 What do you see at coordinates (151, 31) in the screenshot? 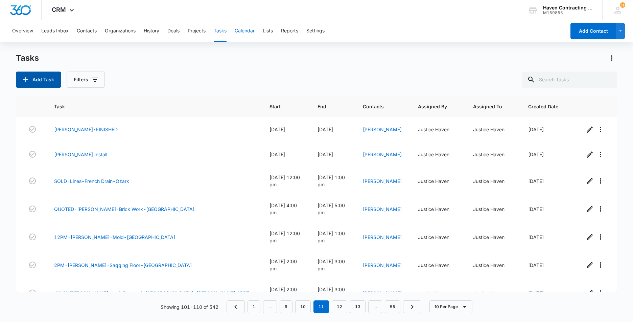
I see `button: History` at bounding box center [151, 31].